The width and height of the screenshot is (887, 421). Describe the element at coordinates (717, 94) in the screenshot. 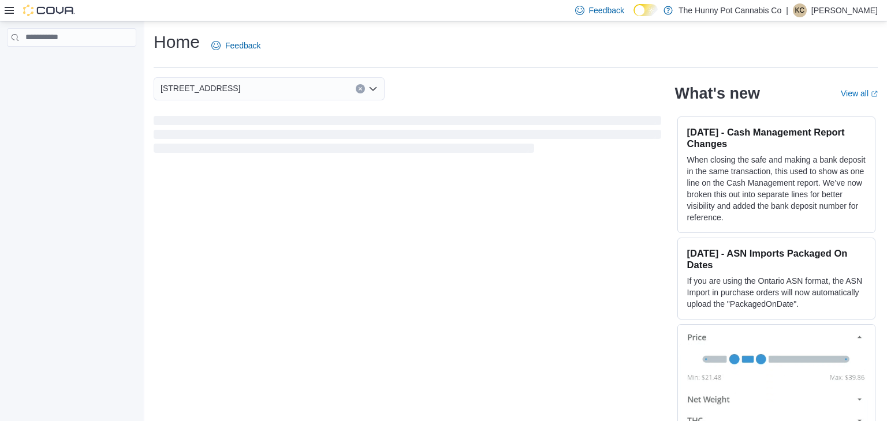

I see `h2: What's new` at that location.